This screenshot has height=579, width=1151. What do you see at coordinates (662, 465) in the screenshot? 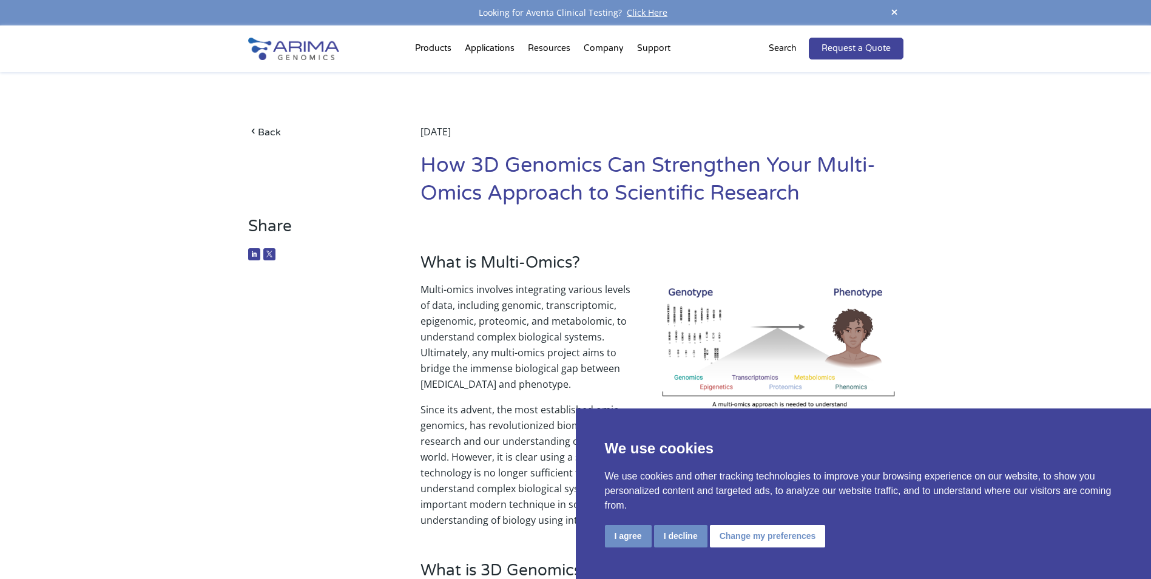
I see `p: Since its advent, the most established omic, genomics, has revolutionized biomedical research and...` at bounding box center [662, 465].